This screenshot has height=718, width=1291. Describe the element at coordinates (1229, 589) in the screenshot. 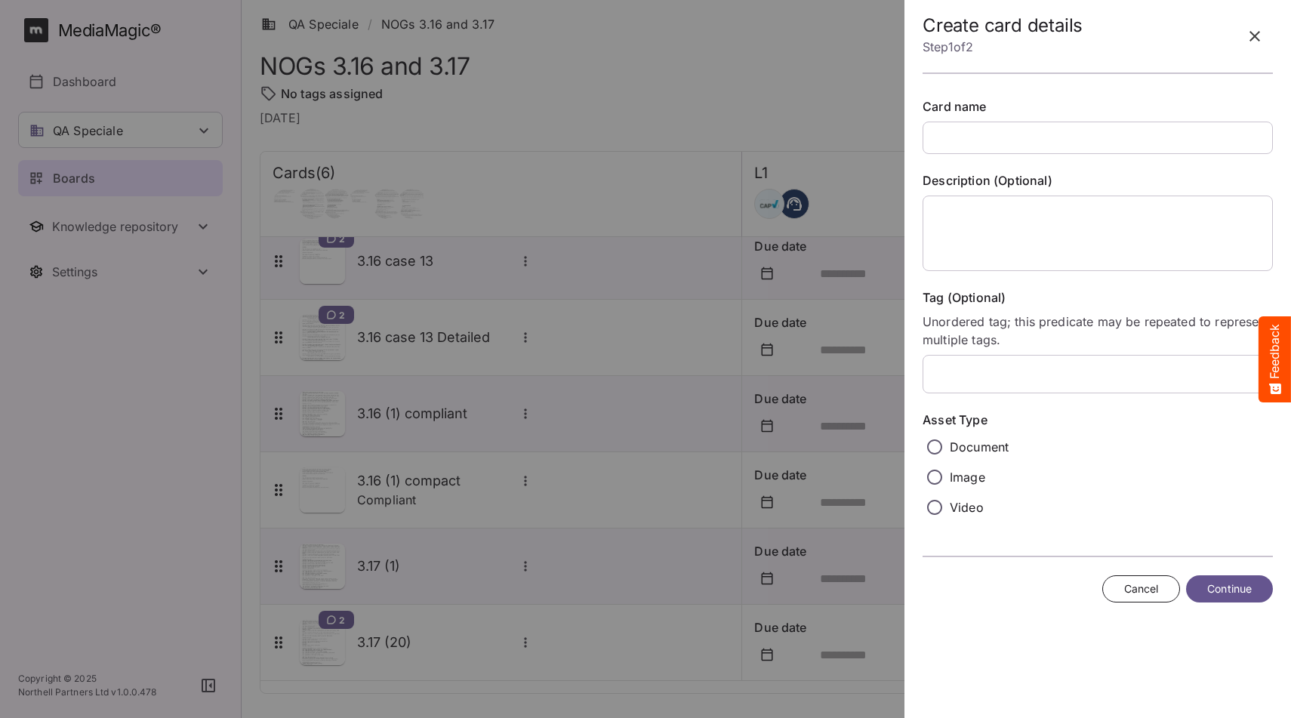

I see `button: Continue` at that location.